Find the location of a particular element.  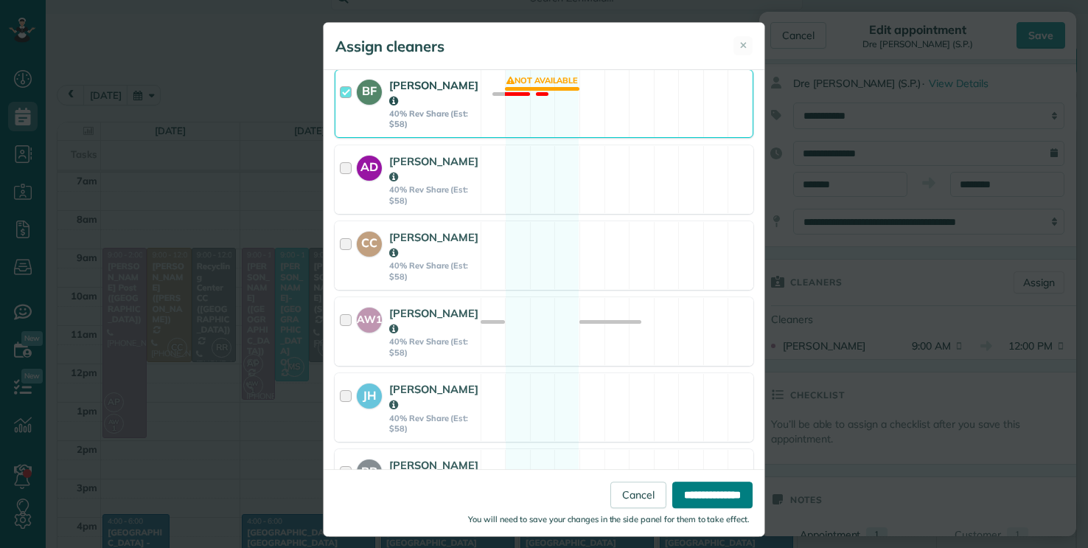

strong: JH is located at coordinates (369, 394).